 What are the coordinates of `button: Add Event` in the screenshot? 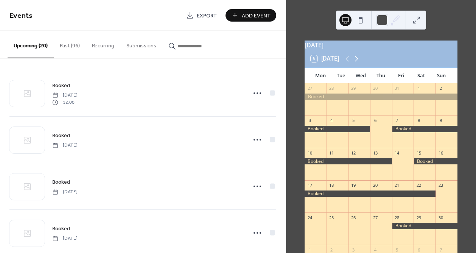 It's located at (251, 15).